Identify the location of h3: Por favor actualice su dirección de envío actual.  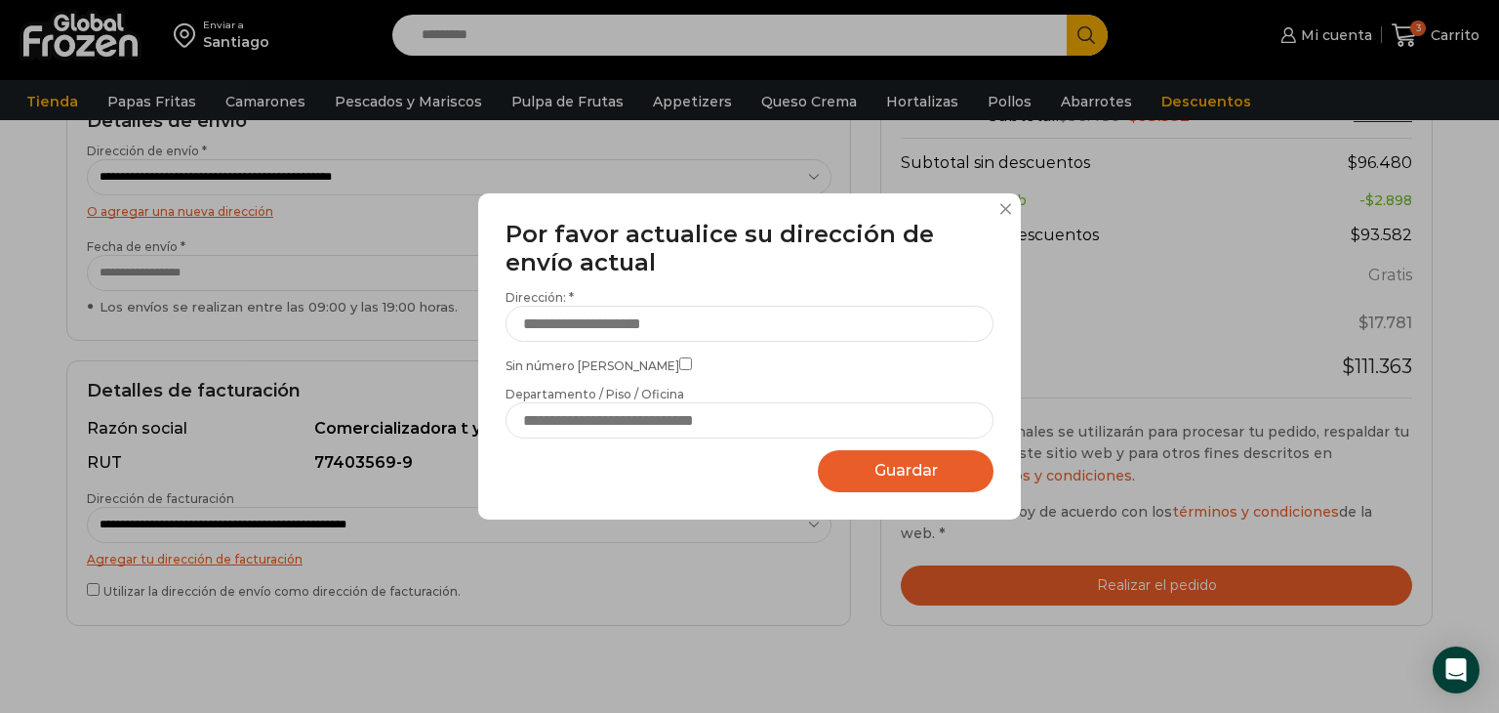
(750, 249).